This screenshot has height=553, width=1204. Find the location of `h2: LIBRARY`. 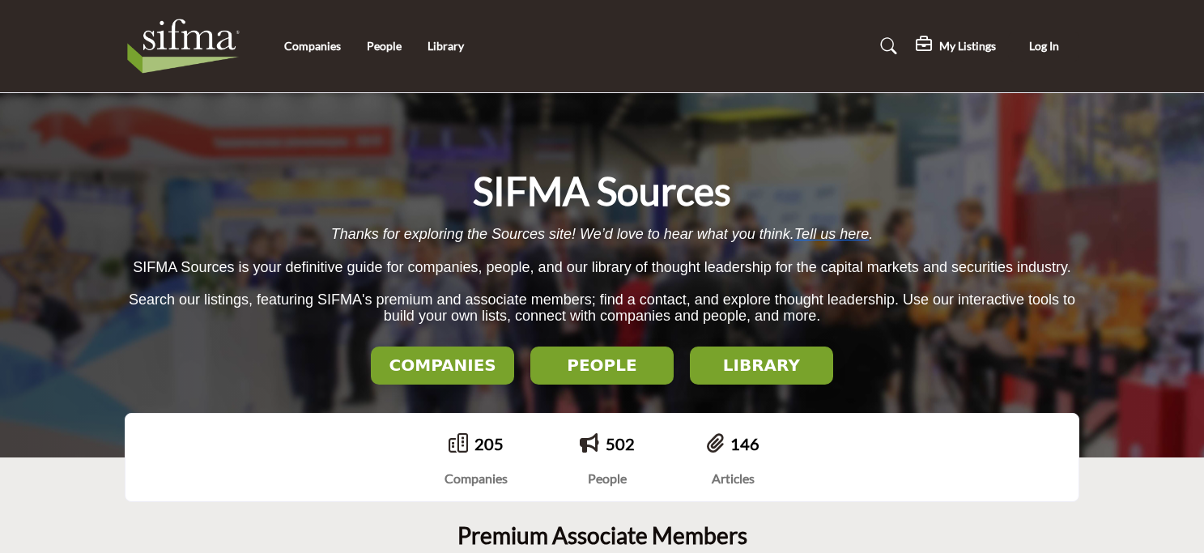

h2: LIBRARY is located at coordinates (761, 365).